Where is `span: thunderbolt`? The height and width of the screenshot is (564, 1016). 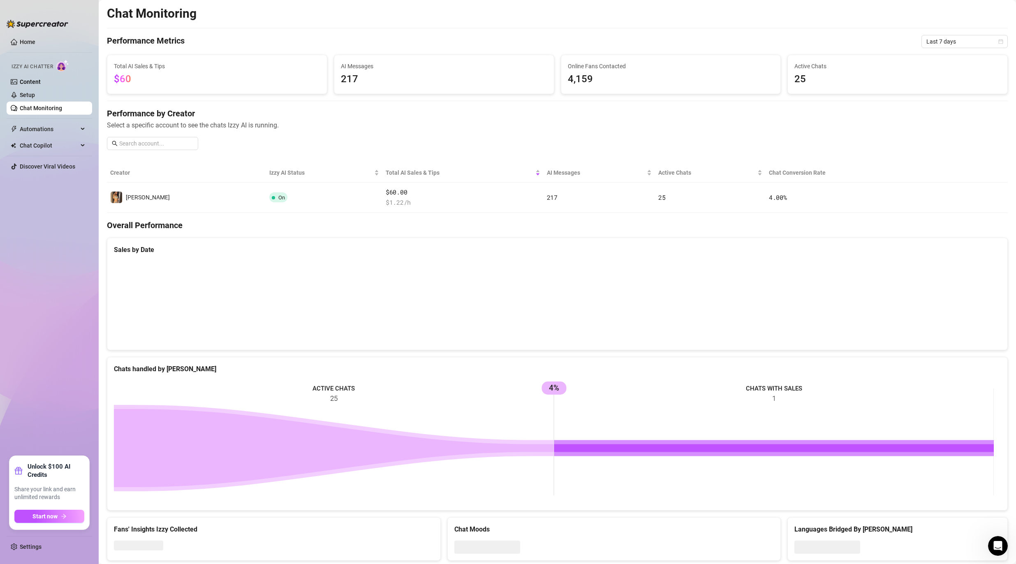
span: thunderbolt is located at coordinates (14, 129).